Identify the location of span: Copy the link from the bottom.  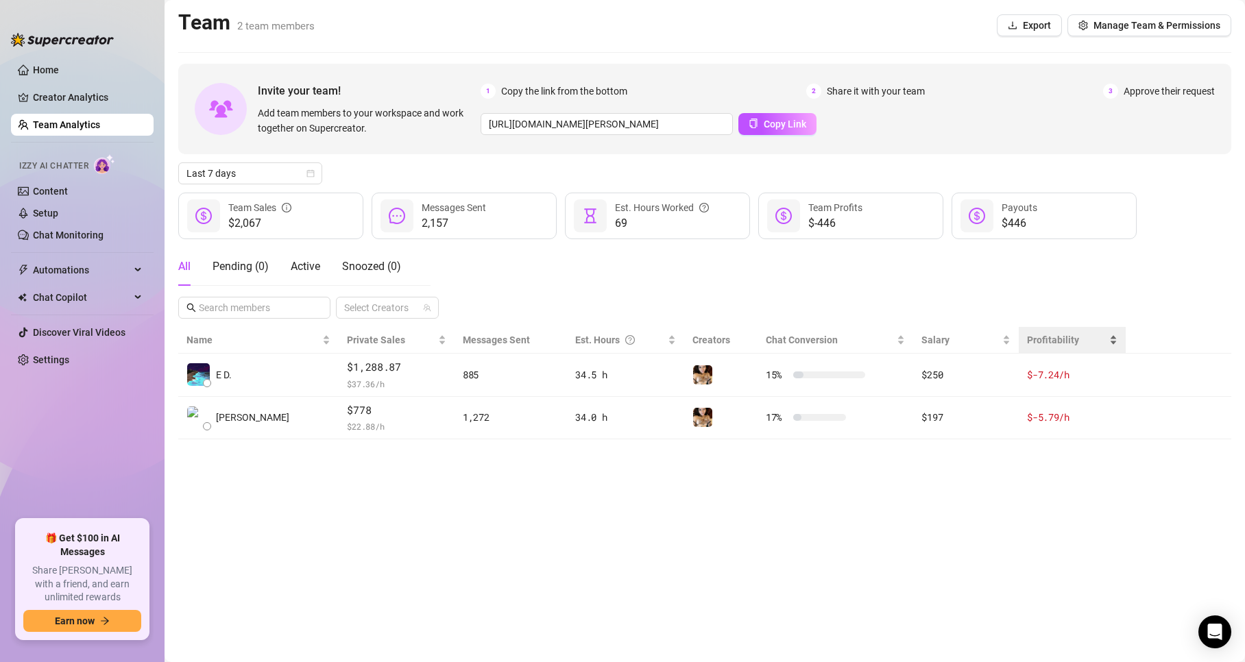
(564, 91).